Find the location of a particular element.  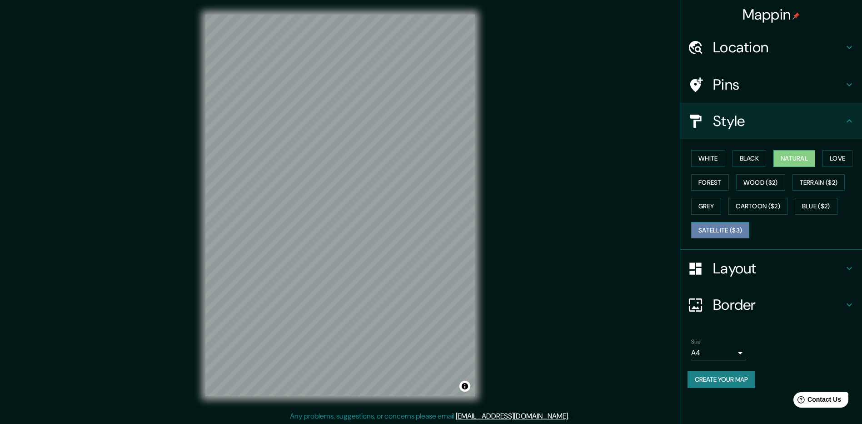

h4: Layout is located at coordinates (779, 268).